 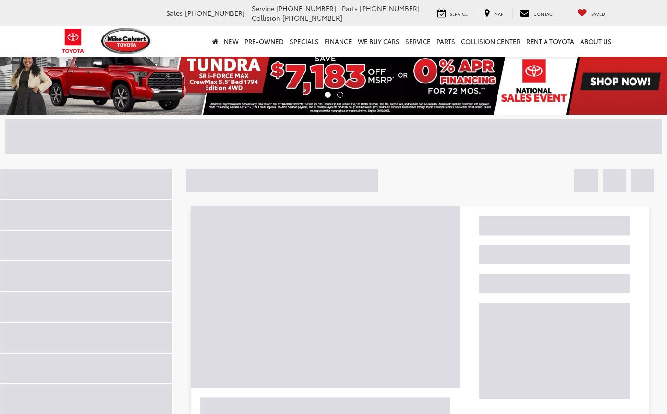 I want to click on span: Collision, so click(x=266, y=18).